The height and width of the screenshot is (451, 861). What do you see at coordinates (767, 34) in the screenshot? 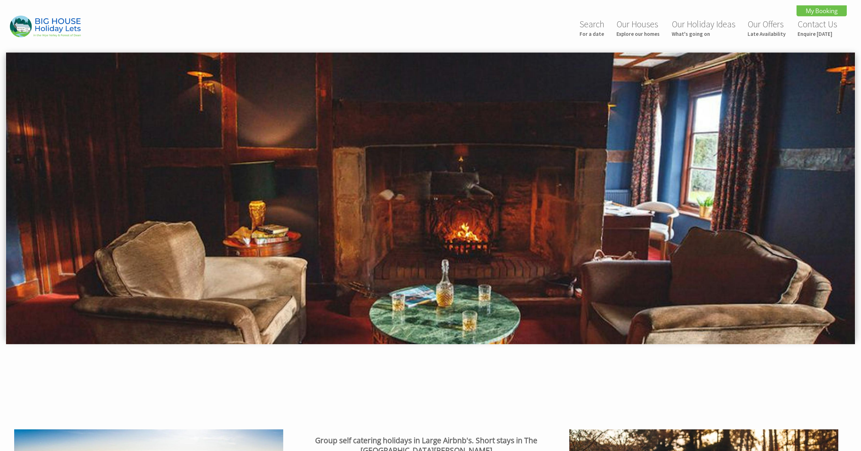
I see `small: Late Availability` at bounding box center [767, 34].